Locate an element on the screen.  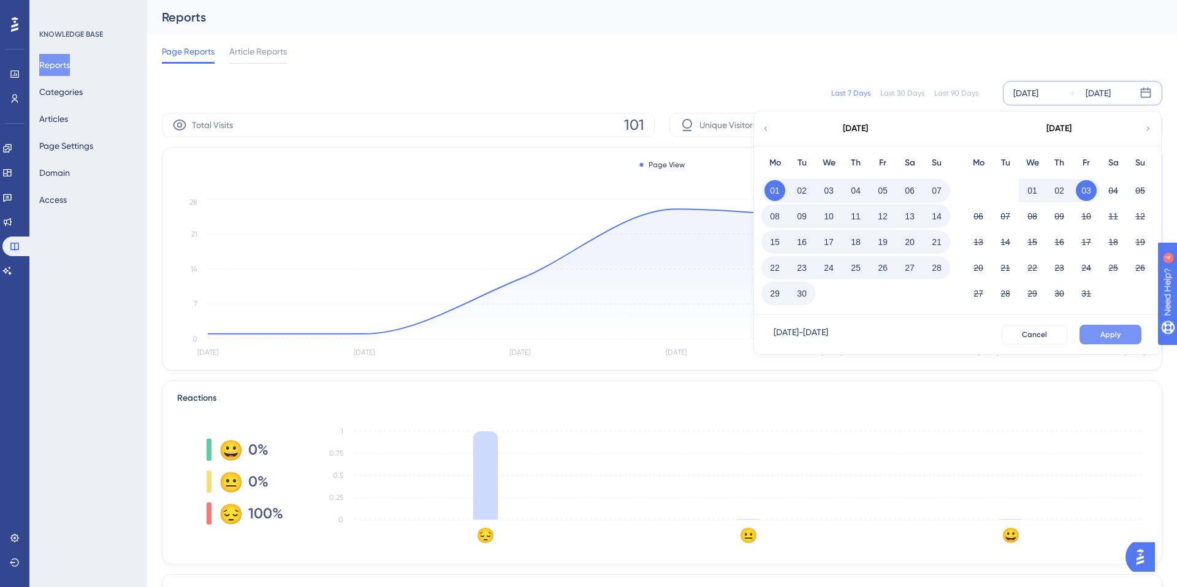
span: Unique Visitors is located at coordinates (728, 125).